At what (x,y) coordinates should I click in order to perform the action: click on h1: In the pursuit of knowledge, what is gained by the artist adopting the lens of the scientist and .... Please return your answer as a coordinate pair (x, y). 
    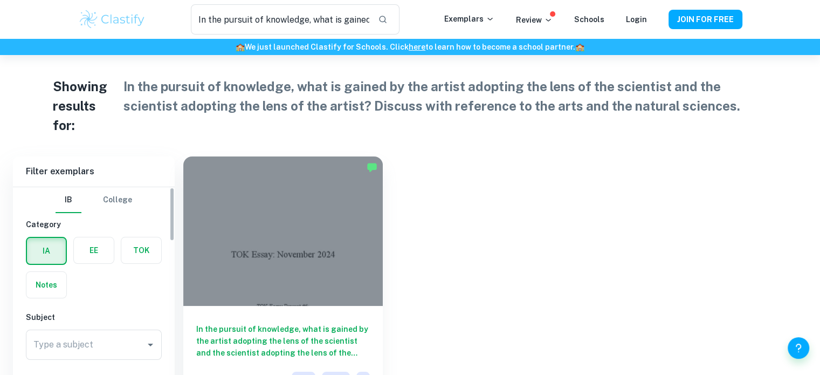
    Looking at the image, I should click on (445, 106).